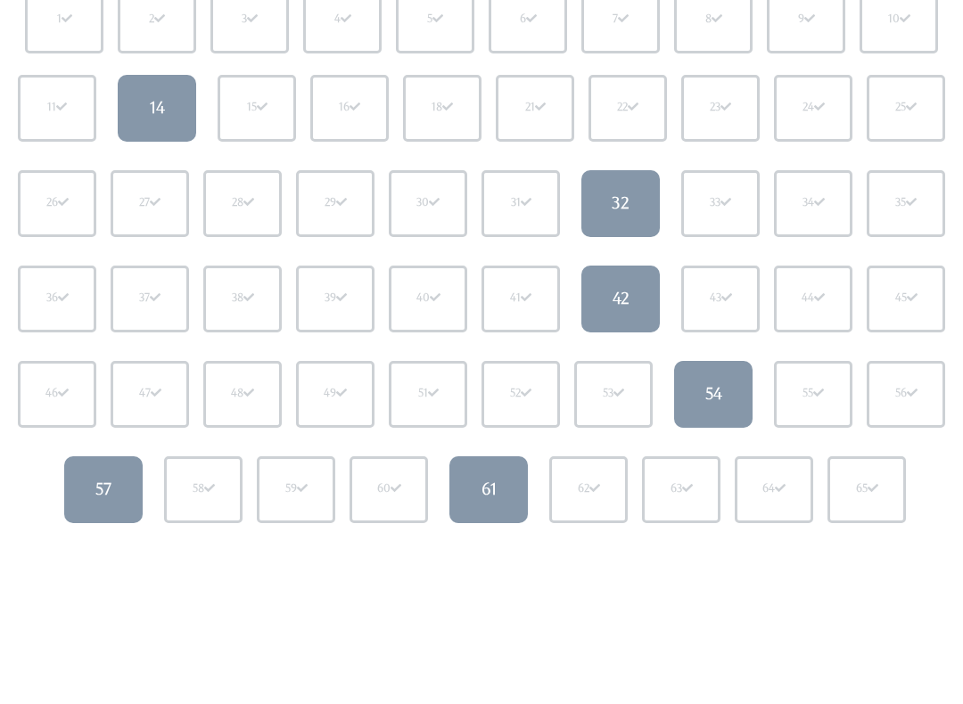  Describe the element at coordinates (243, 299) in the screenshot. I see `div: 38` at that location.